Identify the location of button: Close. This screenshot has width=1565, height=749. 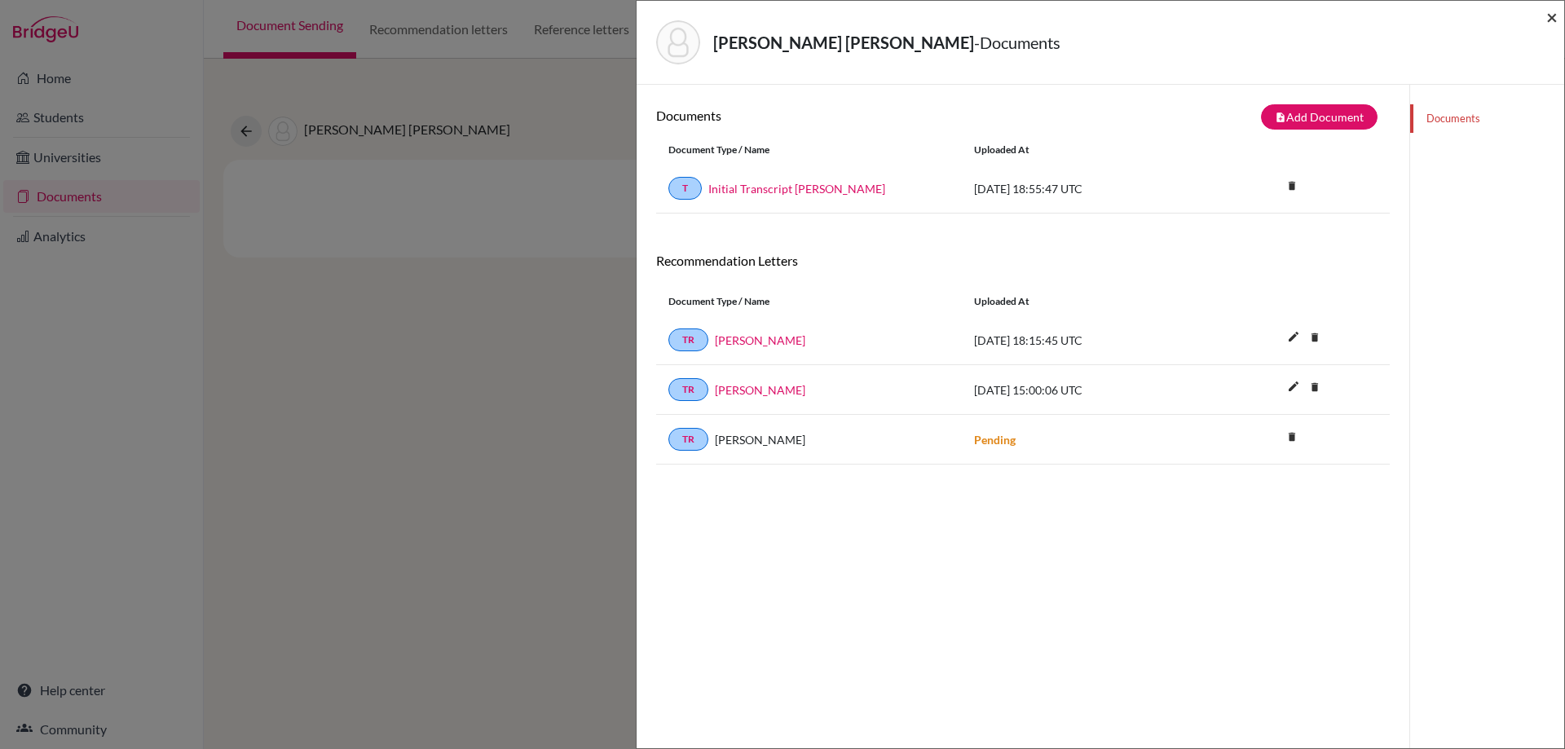
(1552, 17).